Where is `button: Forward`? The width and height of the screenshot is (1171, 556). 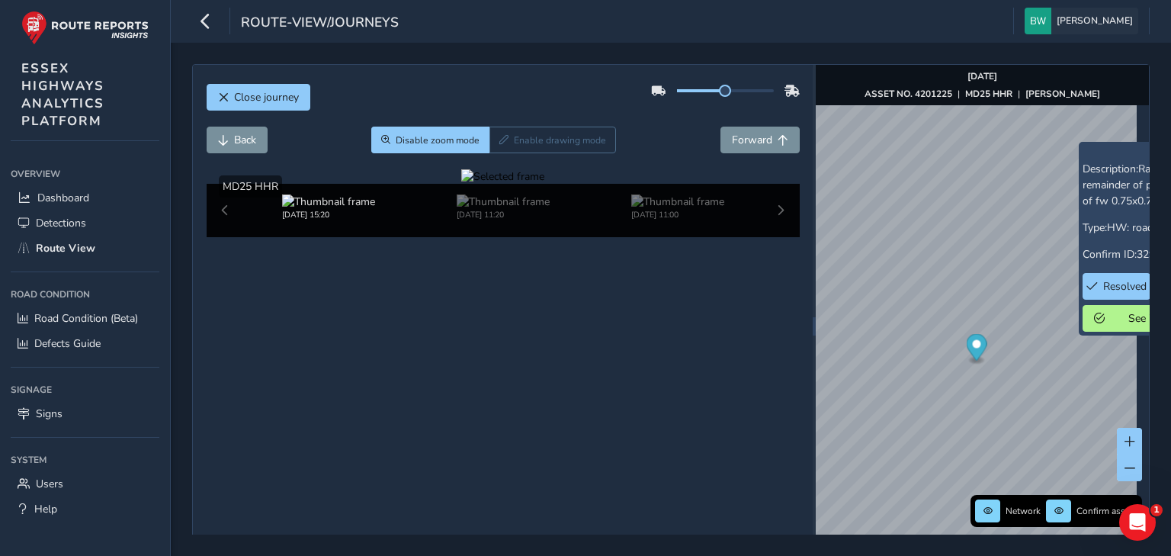 button: Forward is located at coordinates (760, 140).